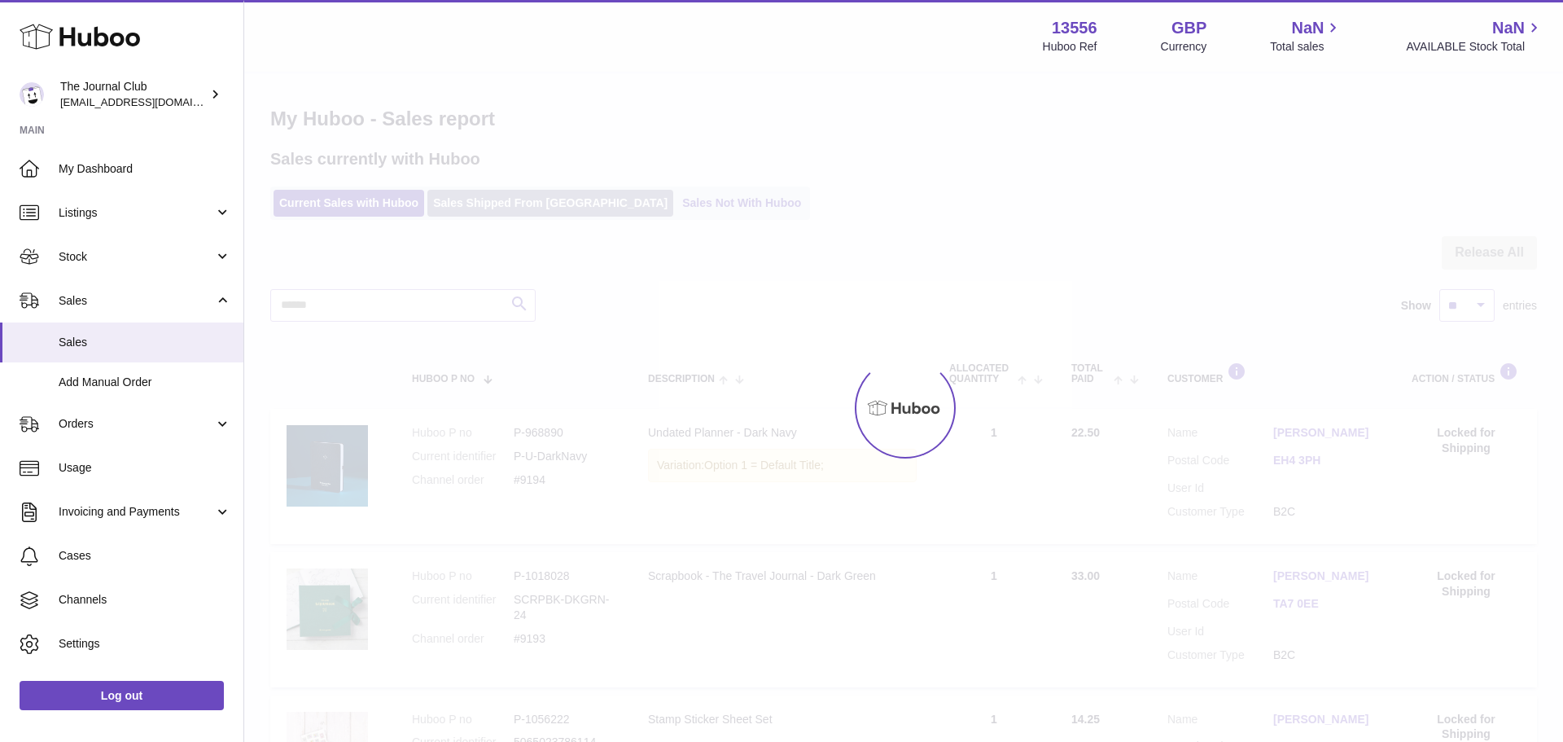  Describe the element at coordinates (1074, 28) in the screenshot. I see `strong: 13556` at that location.